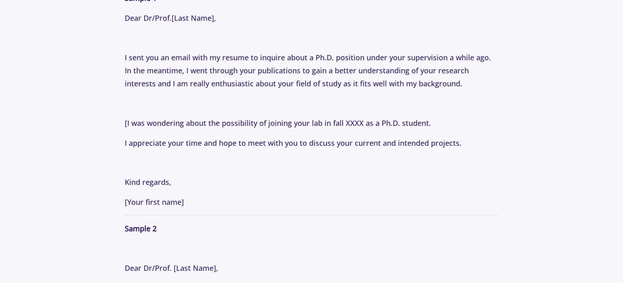  I want to click on p: Kind regards,, so click(311, 182).